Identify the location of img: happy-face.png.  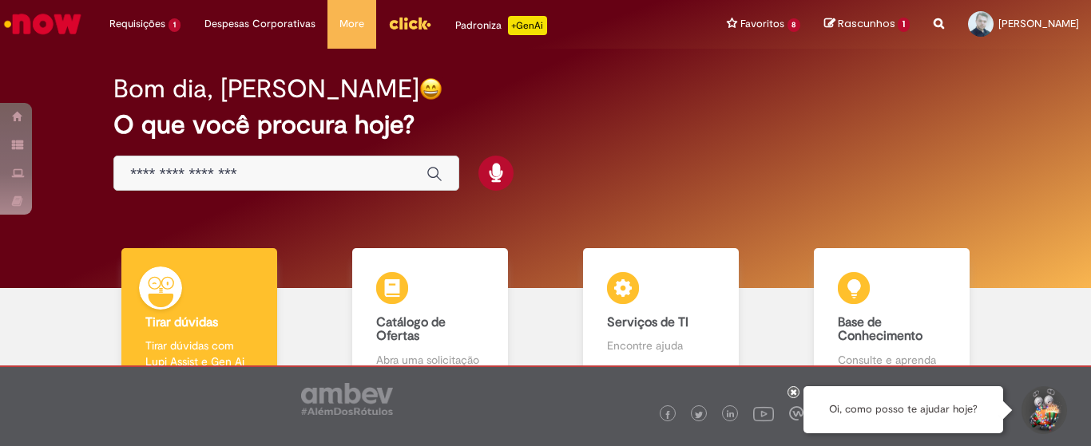
(430, 89).